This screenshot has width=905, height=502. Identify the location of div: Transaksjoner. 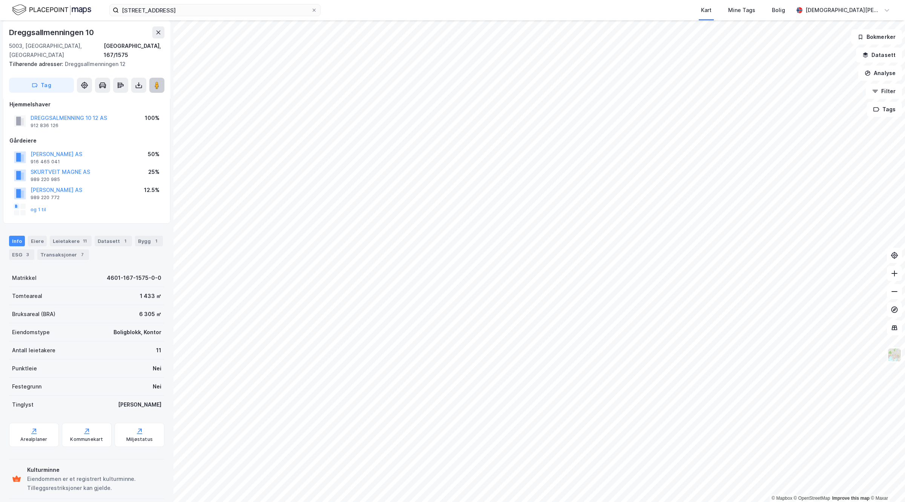
(63, 254).